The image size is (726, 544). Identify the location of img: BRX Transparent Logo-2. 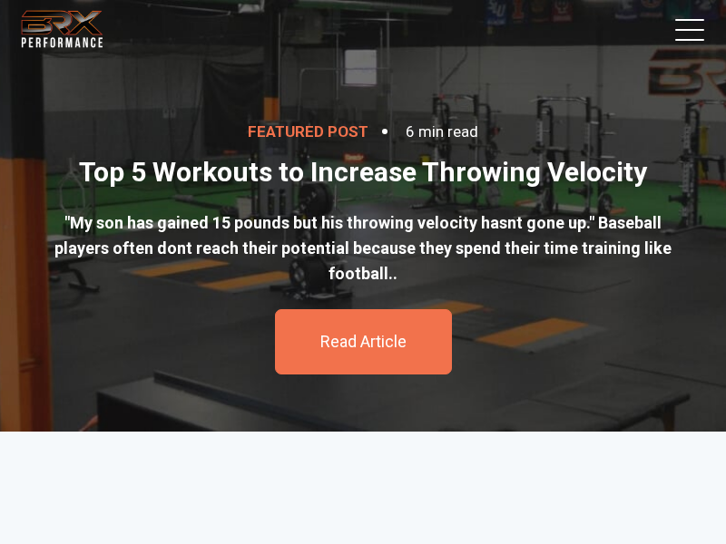
(62, 28).